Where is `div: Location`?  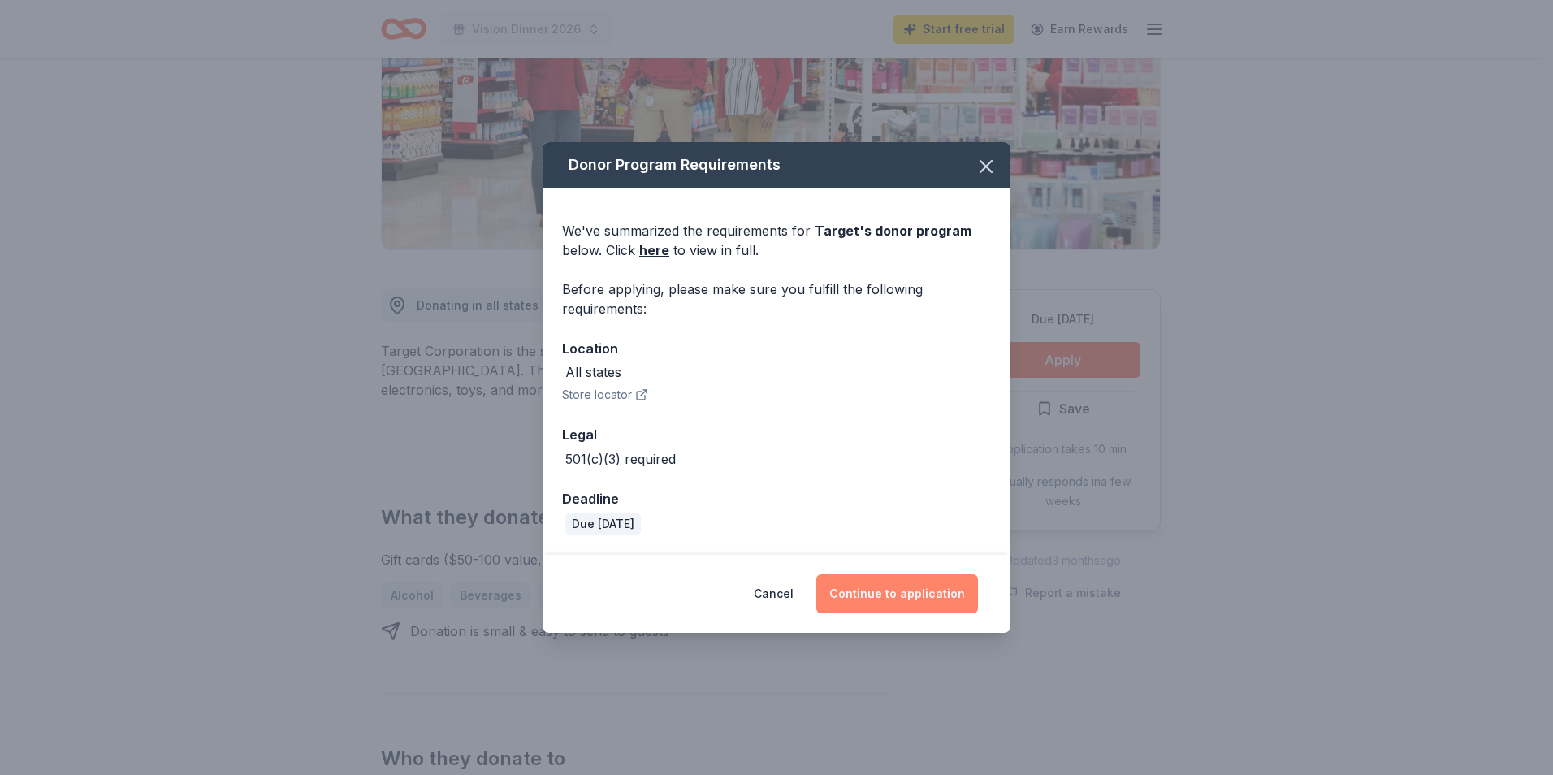
div: Location is located at coordinates (777, 348).